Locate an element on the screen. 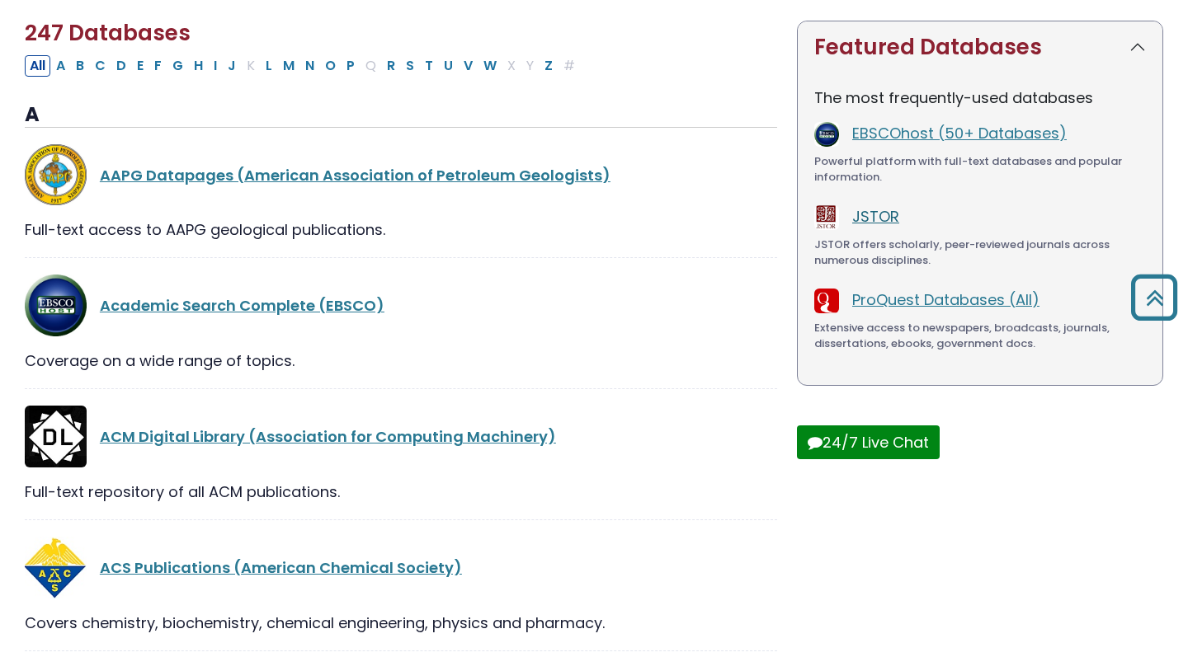 This screenshot has height=657, width=1188. button: Filter Results C is located at coordinates (100, 66).